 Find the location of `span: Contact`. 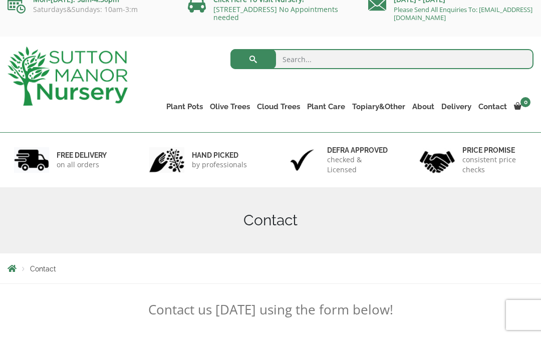

span: Contact is located at coordinates (43, 269).